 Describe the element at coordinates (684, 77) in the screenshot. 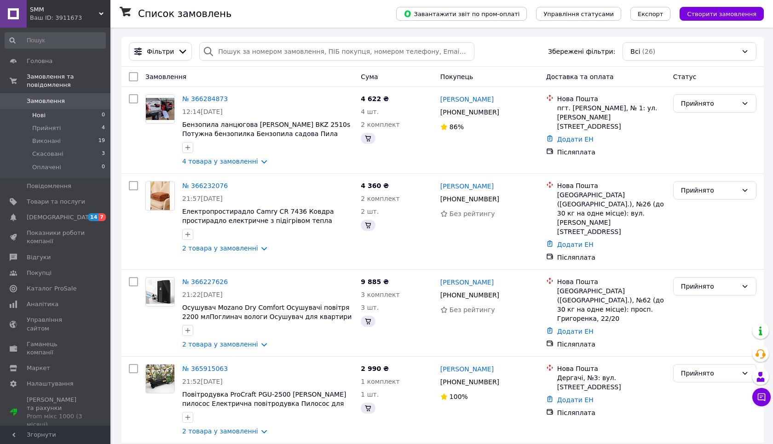

I see `span: Статус` at that location.